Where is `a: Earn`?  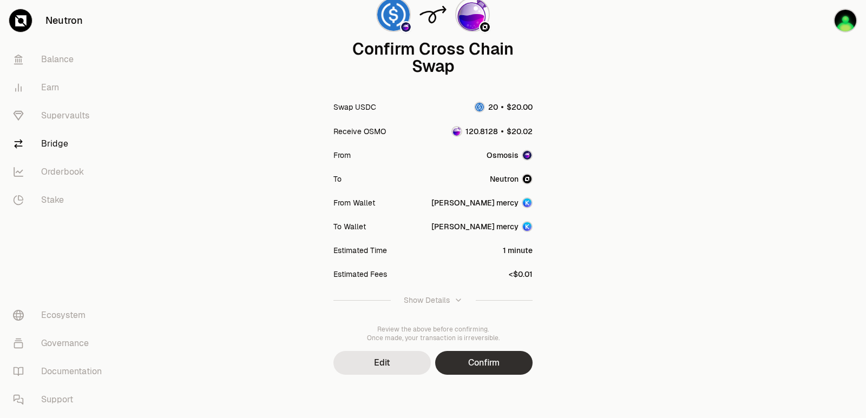
a: Earn is located at coordinates (61, 88).